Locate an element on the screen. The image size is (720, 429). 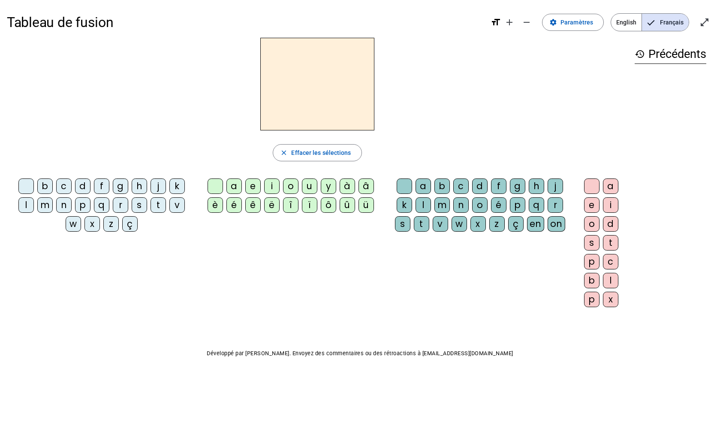
span: Français is located at coordinates (665, 22).